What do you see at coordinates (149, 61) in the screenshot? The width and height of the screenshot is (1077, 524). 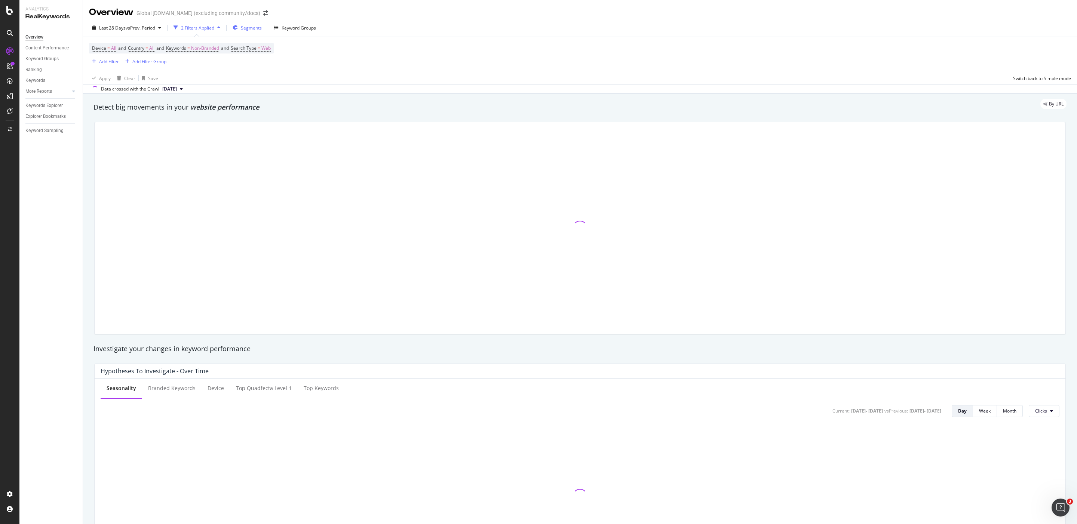 I see `div: Add Filter Group` at bounding box center [149, 61].